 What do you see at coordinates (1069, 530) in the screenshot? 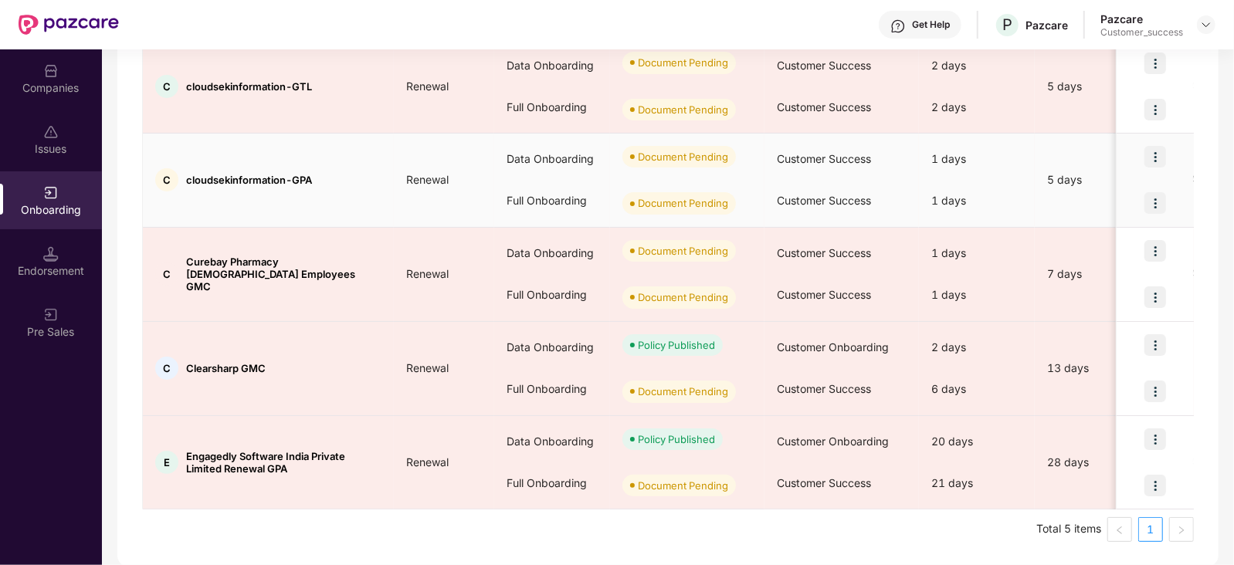
I see `li: Total 5 items` at bounding box center [1069, 530].